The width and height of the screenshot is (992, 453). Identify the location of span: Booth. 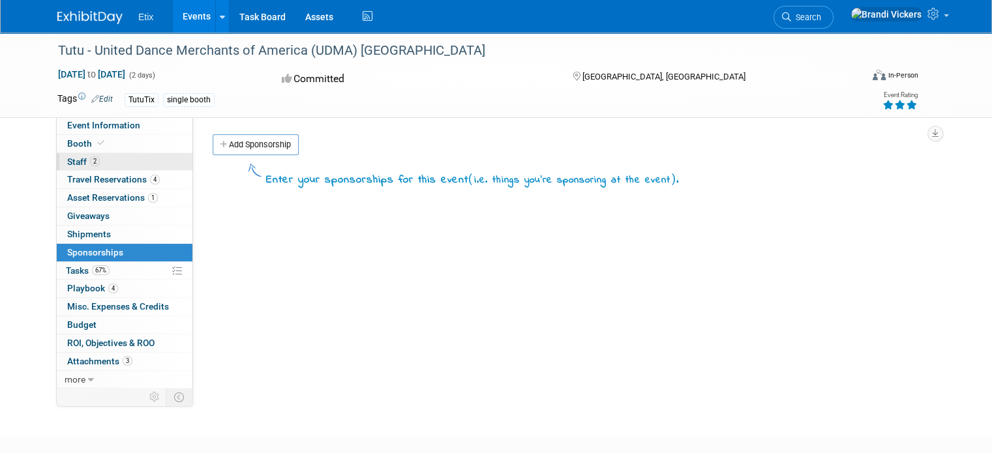
(87, 143).